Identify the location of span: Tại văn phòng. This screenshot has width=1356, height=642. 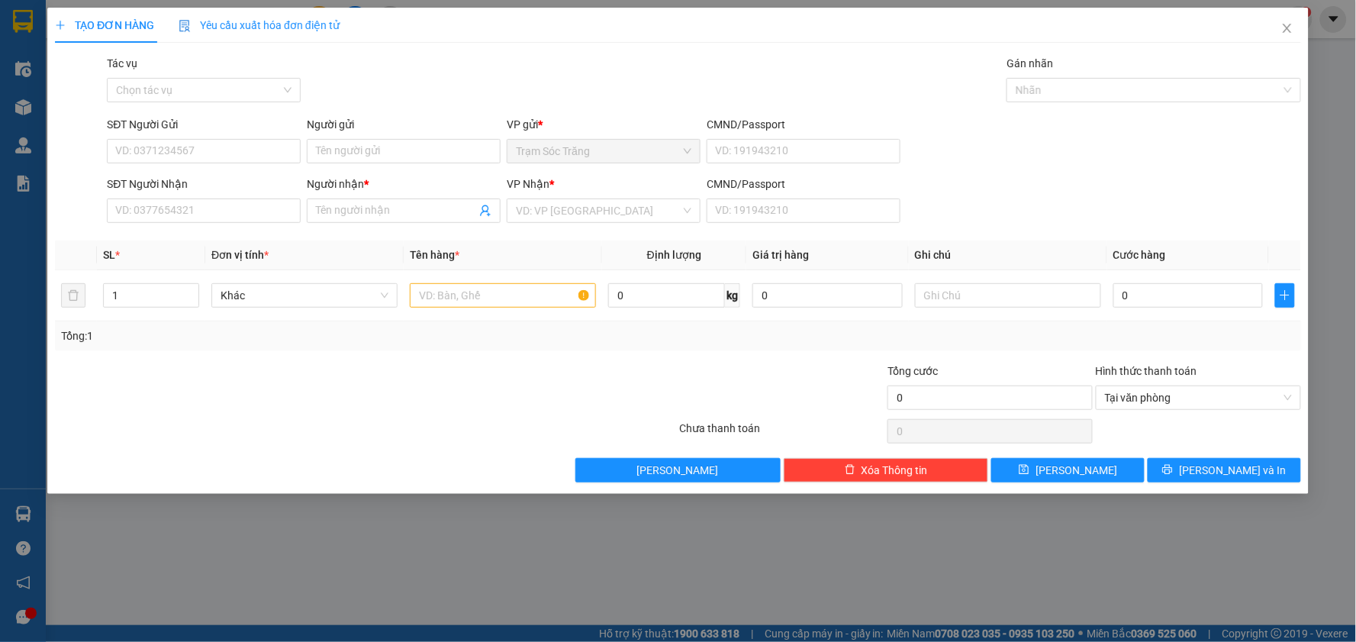
(1198, 397).